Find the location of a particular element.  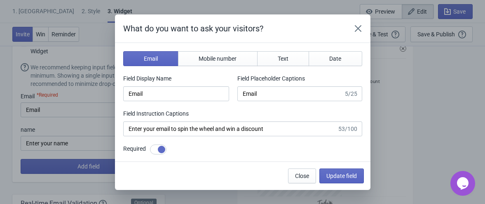

span: Close is located at coordinates (302, 176).